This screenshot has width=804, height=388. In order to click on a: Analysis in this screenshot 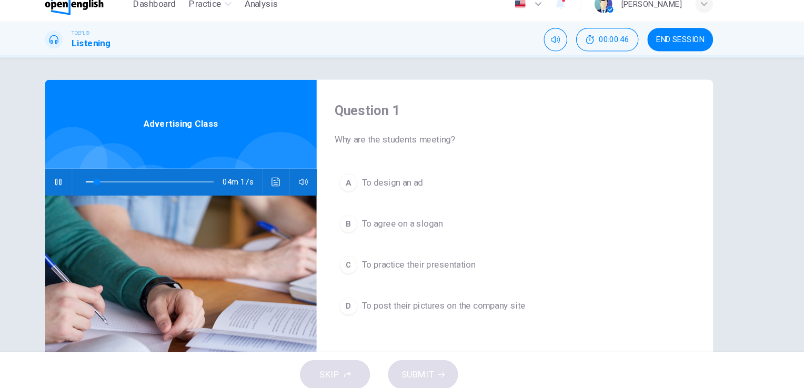, I will do `click(291, 17)`.